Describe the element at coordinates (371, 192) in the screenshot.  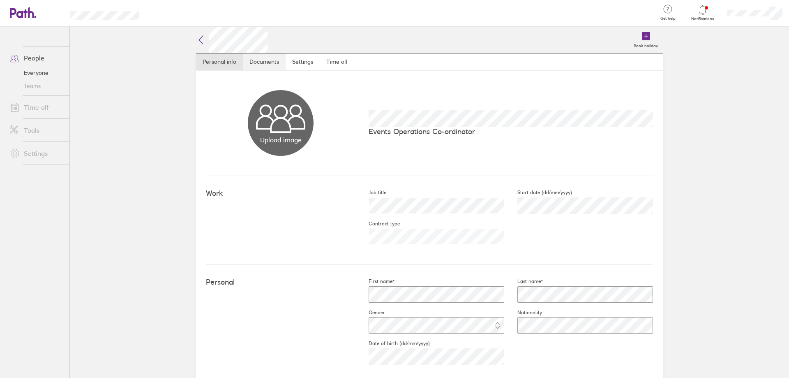
I see `label: Job title` at that location.